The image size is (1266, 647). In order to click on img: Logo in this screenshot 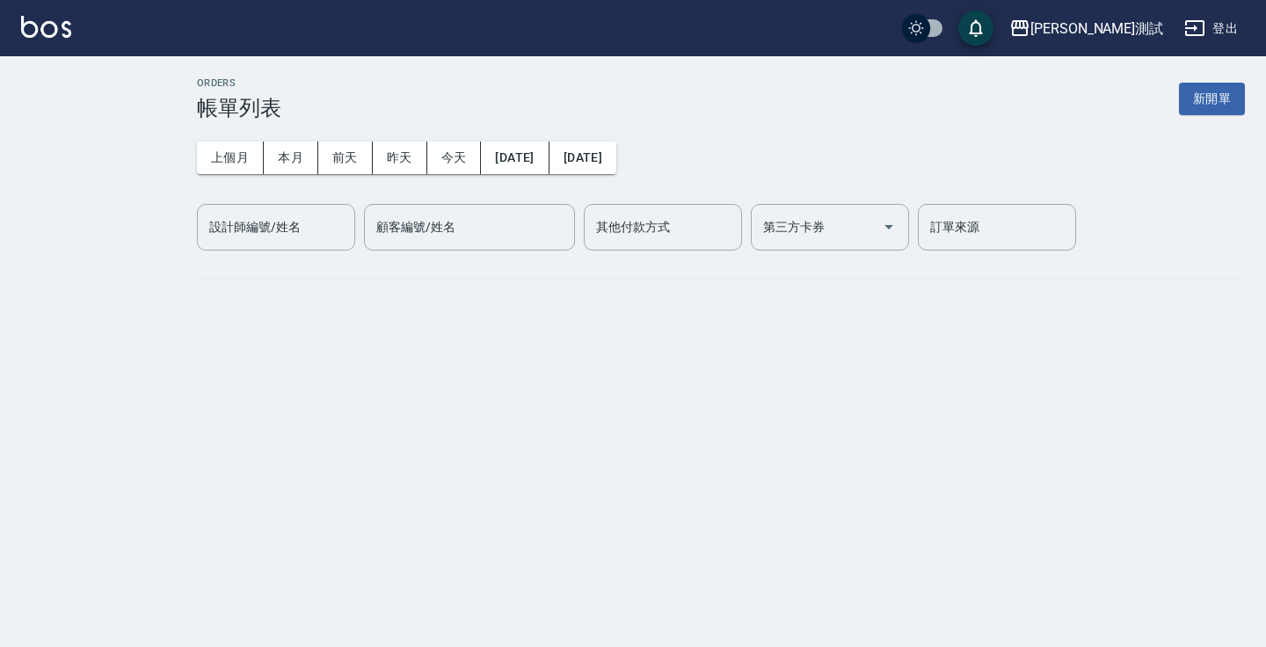, I will do `click(46, 26)`.